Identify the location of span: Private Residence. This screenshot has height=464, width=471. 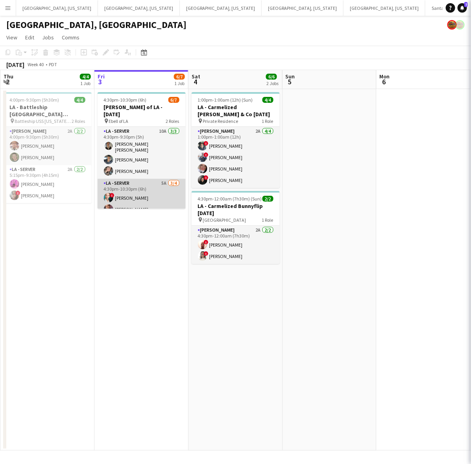
(221, 121).